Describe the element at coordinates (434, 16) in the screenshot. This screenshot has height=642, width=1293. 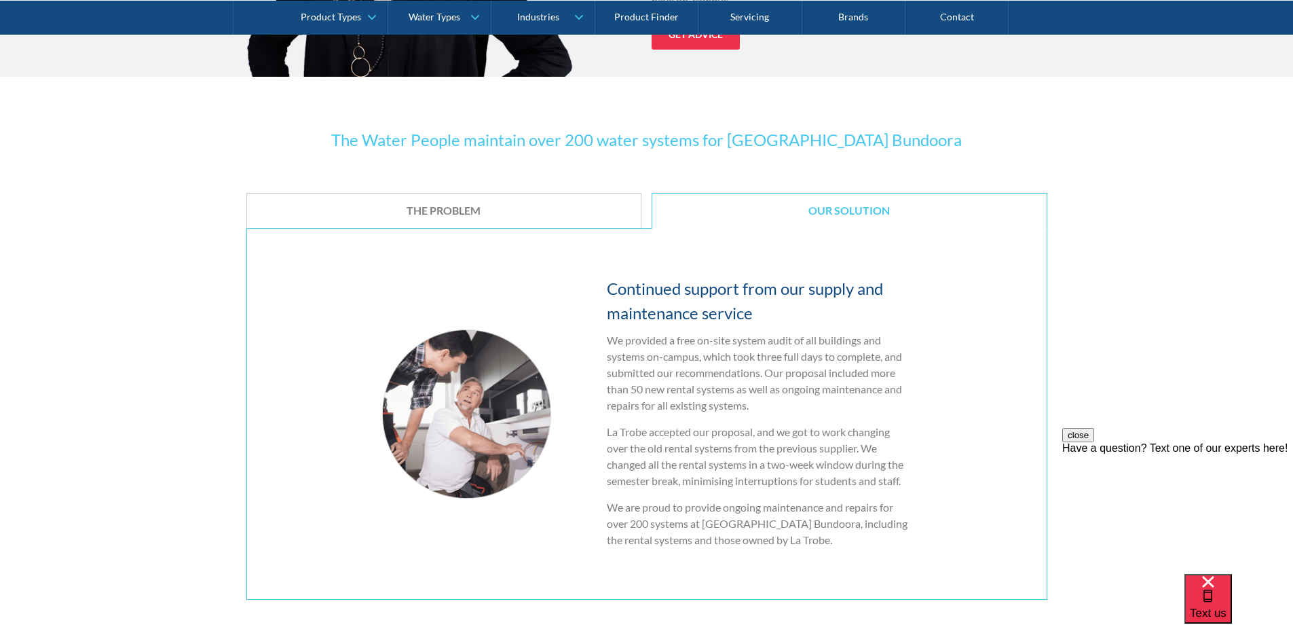
I see `div: Water Types` at that location.